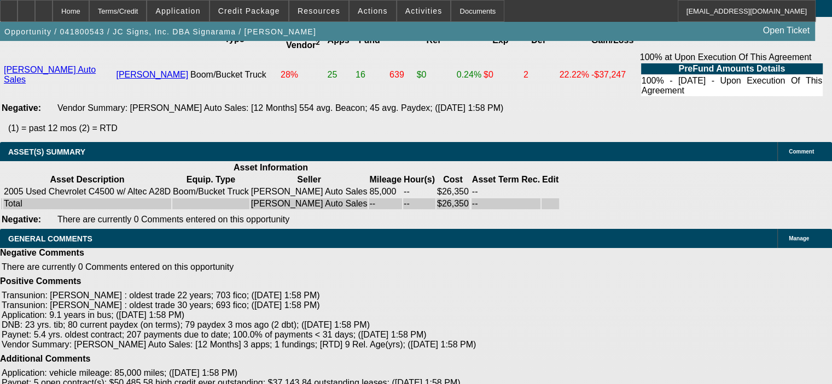 This screenshot has width=832, height=384. Describe the element at coordinates (732, 75) in the screenshot. I see `div: 100% at Upon Execution Of This Agreement` at that location.